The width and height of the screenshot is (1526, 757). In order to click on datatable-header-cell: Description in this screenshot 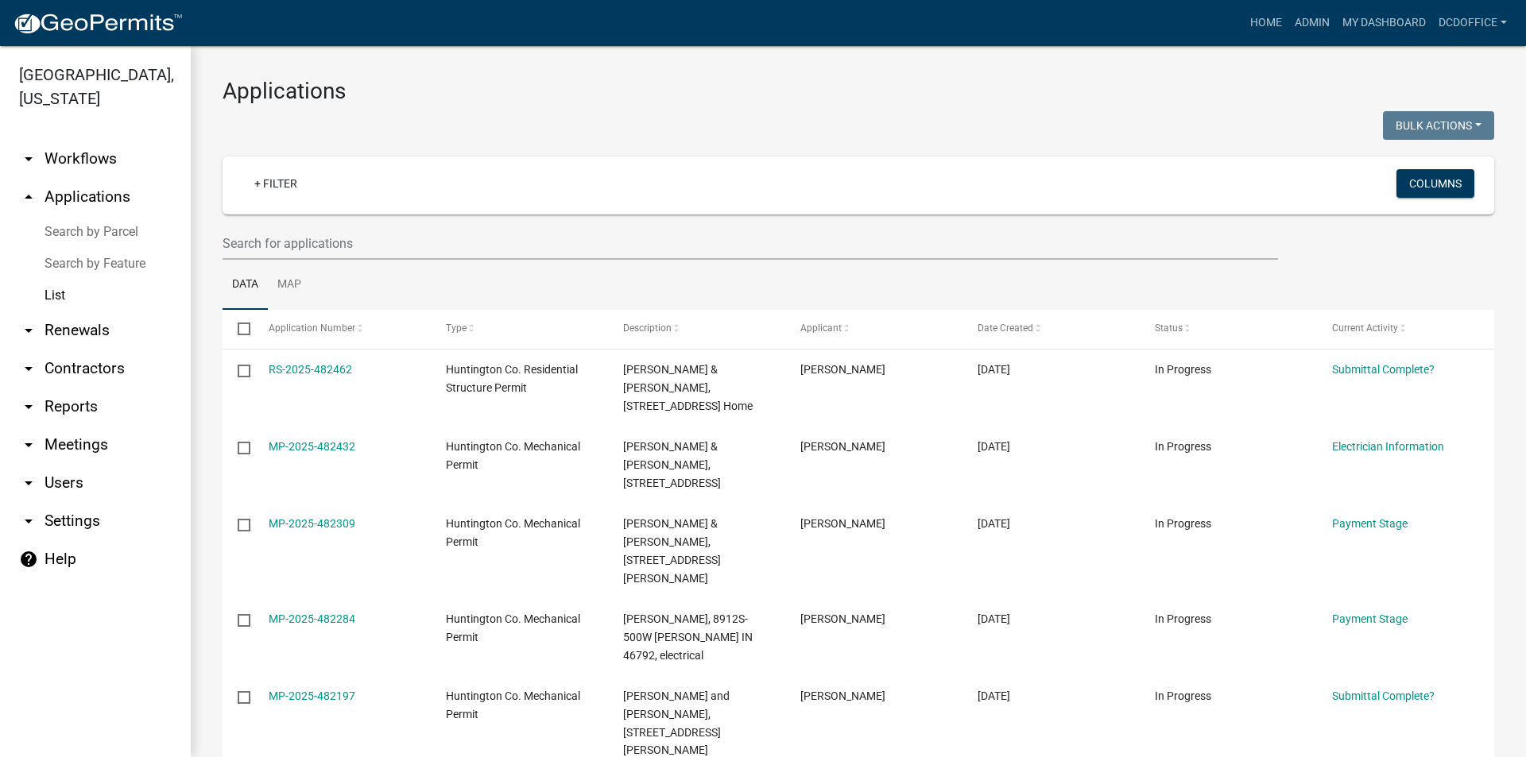, I will do `click(696, 329)`.